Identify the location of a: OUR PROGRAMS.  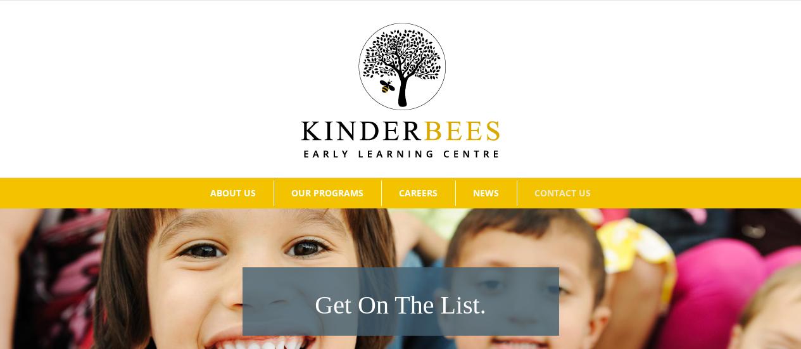
(327, 193).